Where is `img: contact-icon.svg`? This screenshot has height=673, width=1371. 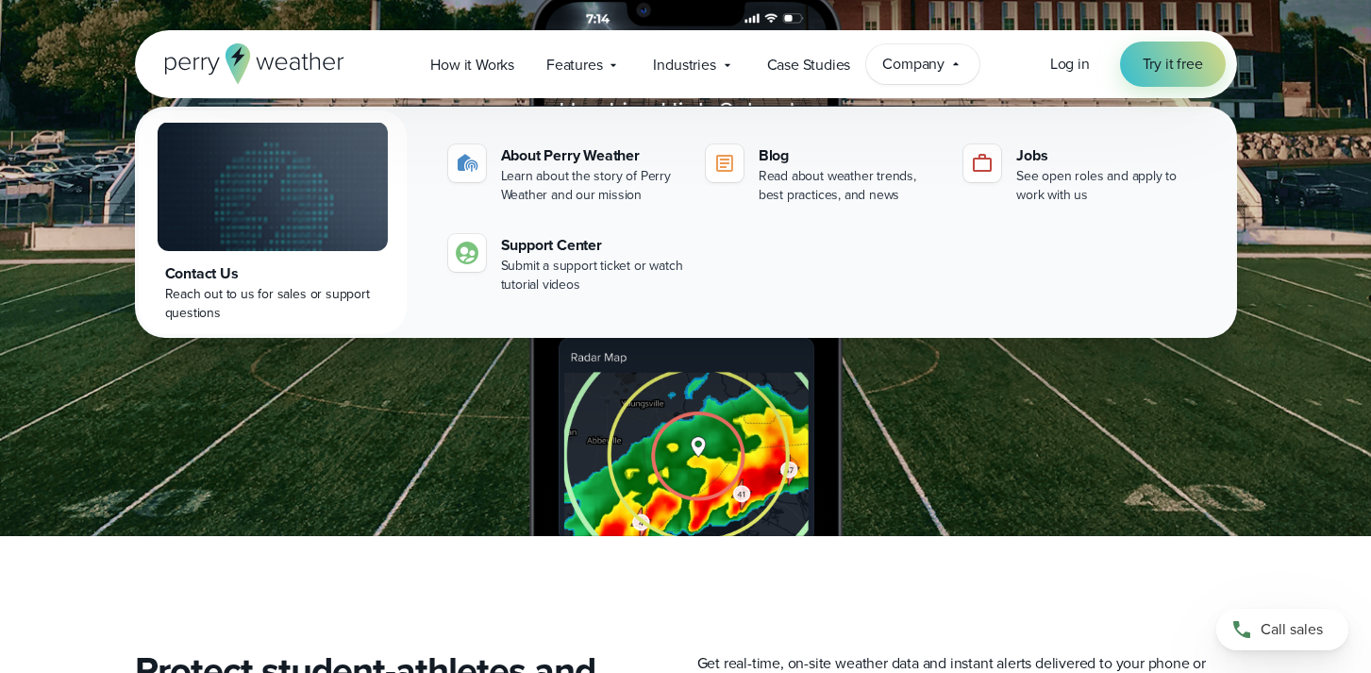 img: contact-icon.svg is located at coordinates (467, 253).